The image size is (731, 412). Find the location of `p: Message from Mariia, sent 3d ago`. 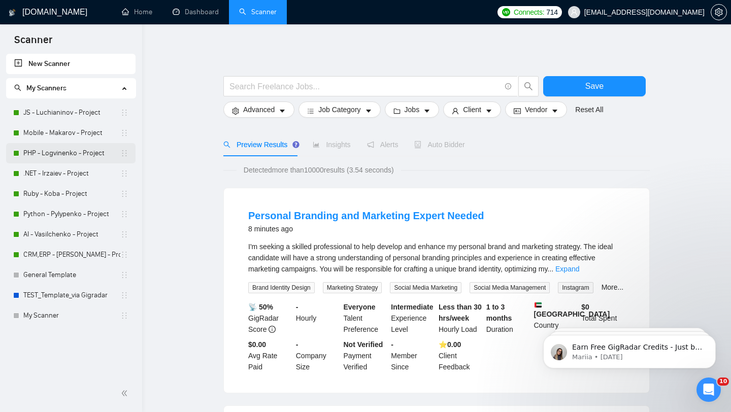

p: Message from Mariia, sent 3d ago is located at coordinates (110, 44).